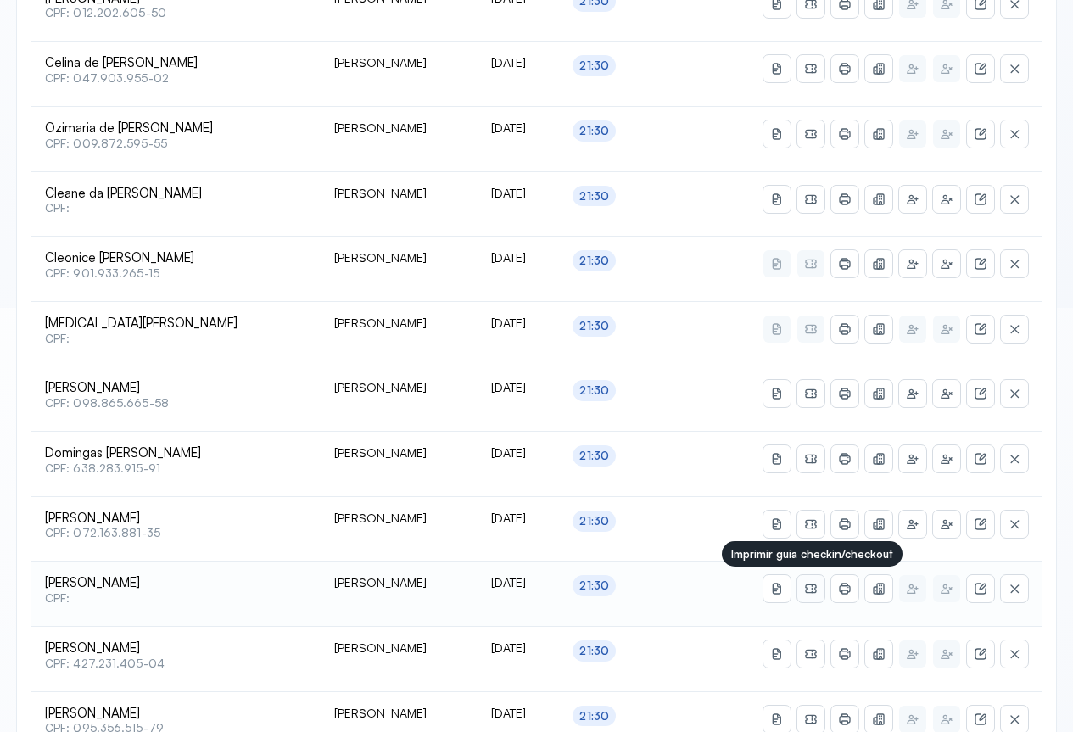  I want to click on span: CPF: 638.283.915-91, so click(176, 468).